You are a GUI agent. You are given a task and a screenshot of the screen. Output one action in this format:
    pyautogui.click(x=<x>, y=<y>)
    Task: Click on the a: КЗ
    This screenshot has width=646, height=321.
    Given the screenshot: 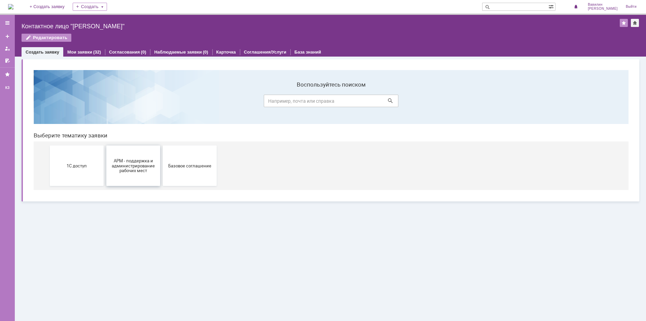 What is the action you would take?
    pyautogui.click(x=7, y=88)
    